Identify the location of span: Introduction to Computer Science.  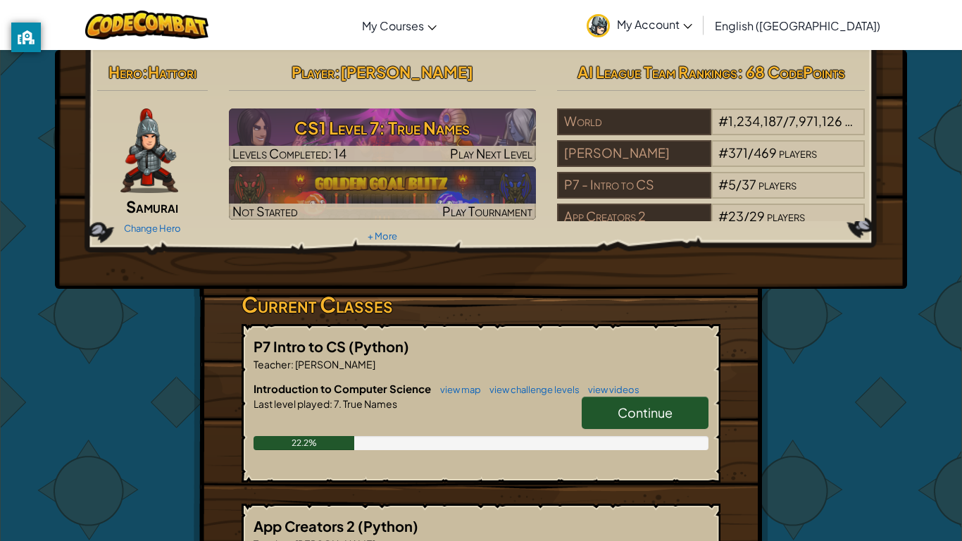
(343, 388).